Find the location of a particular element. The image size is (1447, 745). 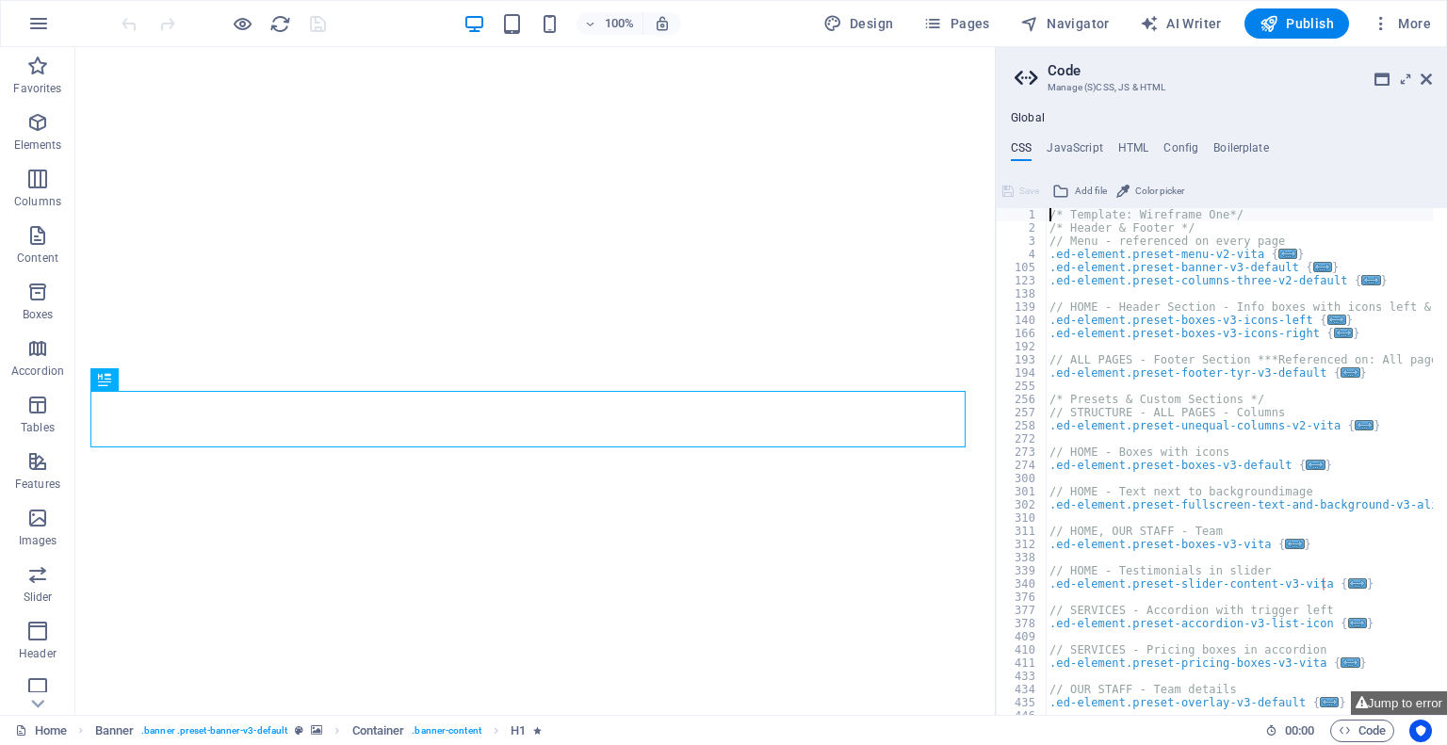

i: This element contains a background is located at coordinates (317, 730).